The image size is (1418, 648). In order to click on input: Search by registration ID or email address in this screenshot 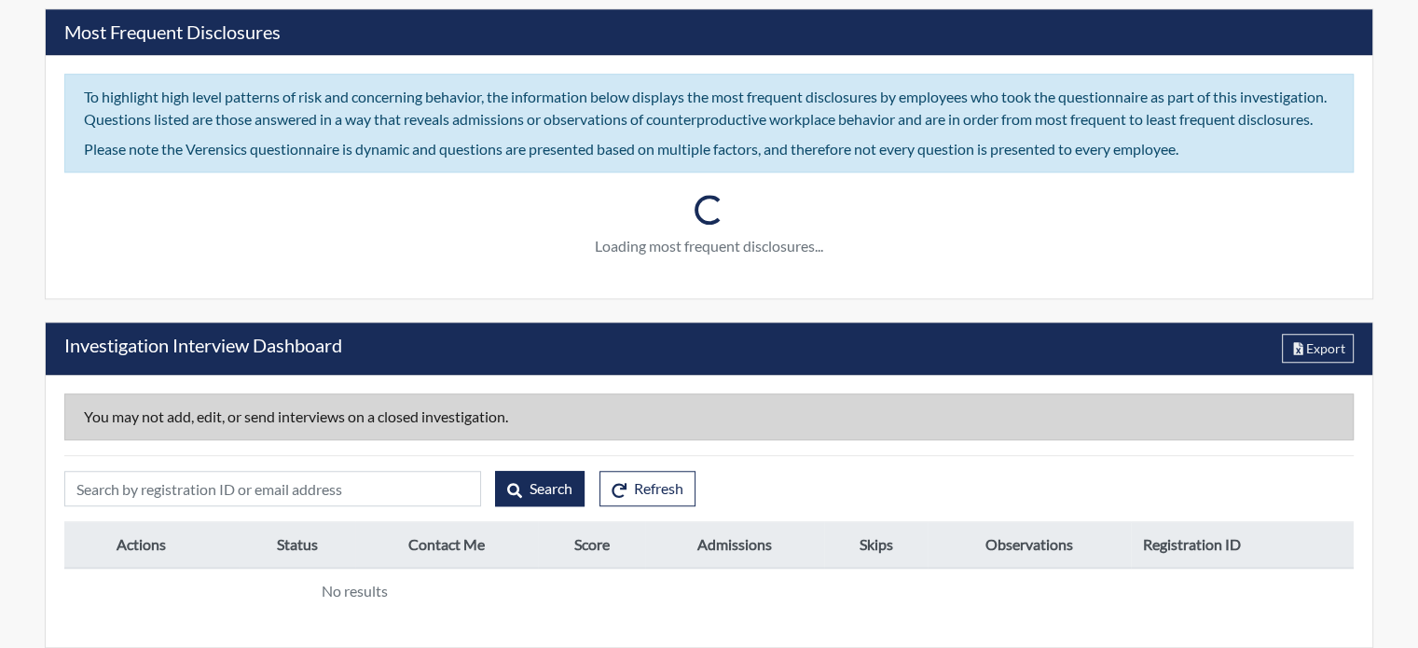, I will do `click(272, 489)`.